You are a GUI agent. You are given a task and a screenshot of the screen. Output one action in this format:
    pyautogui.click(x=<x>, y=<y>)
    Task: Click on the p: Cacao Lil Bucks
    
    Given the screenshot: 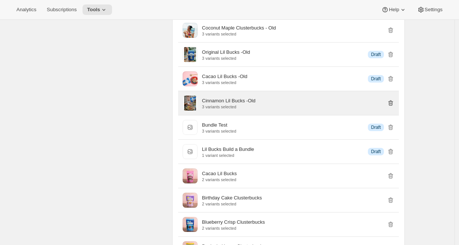 What is the action you would take?
    pyautogui.click(x=219, y=174)
    